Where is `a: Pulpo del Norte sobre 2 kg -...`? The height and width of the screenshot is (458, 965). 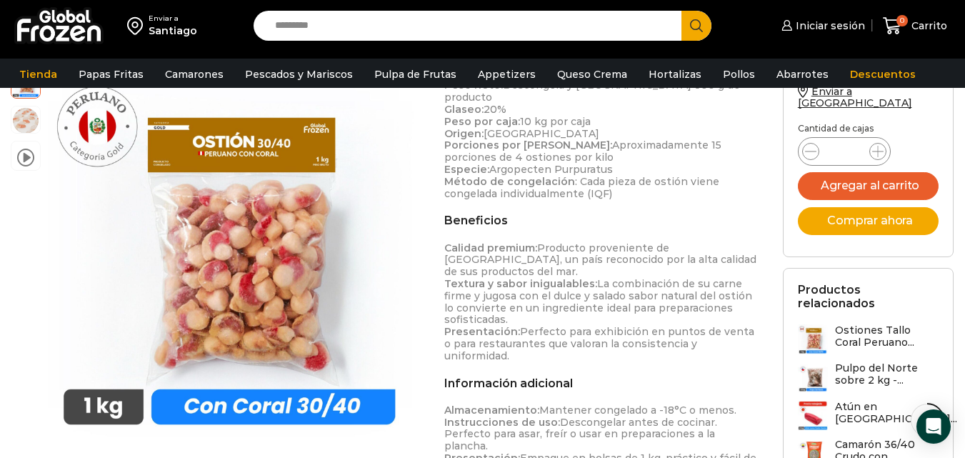
a: Pulpo del Norte sobre 2 kg -... is located at coordinates (869, 377).